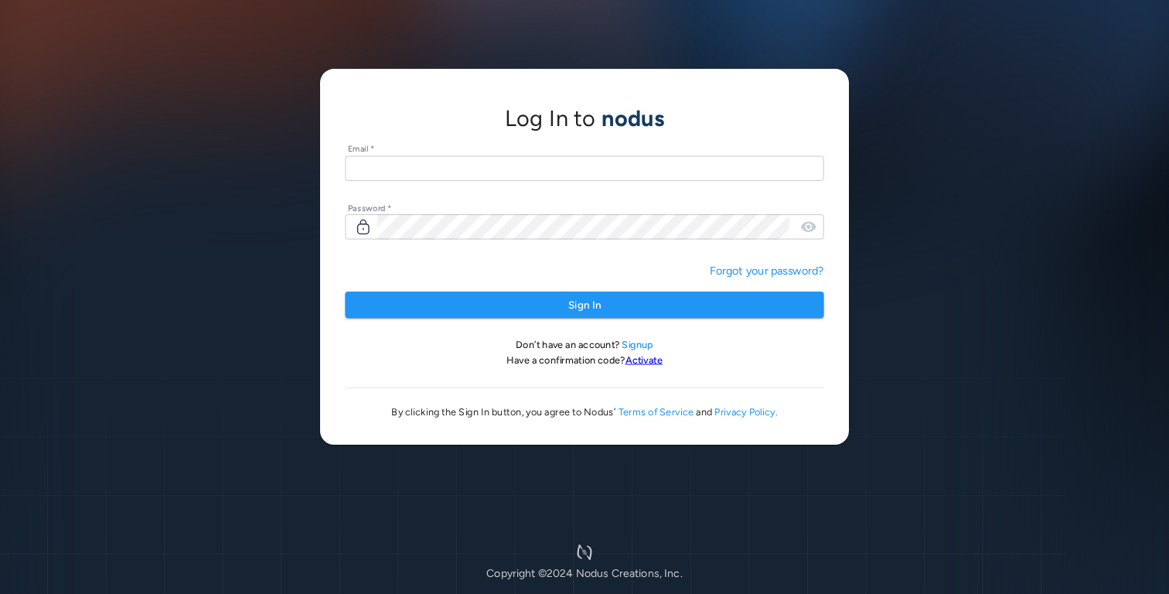  I want to click on a: Privacy Policy., so click(746, 412).